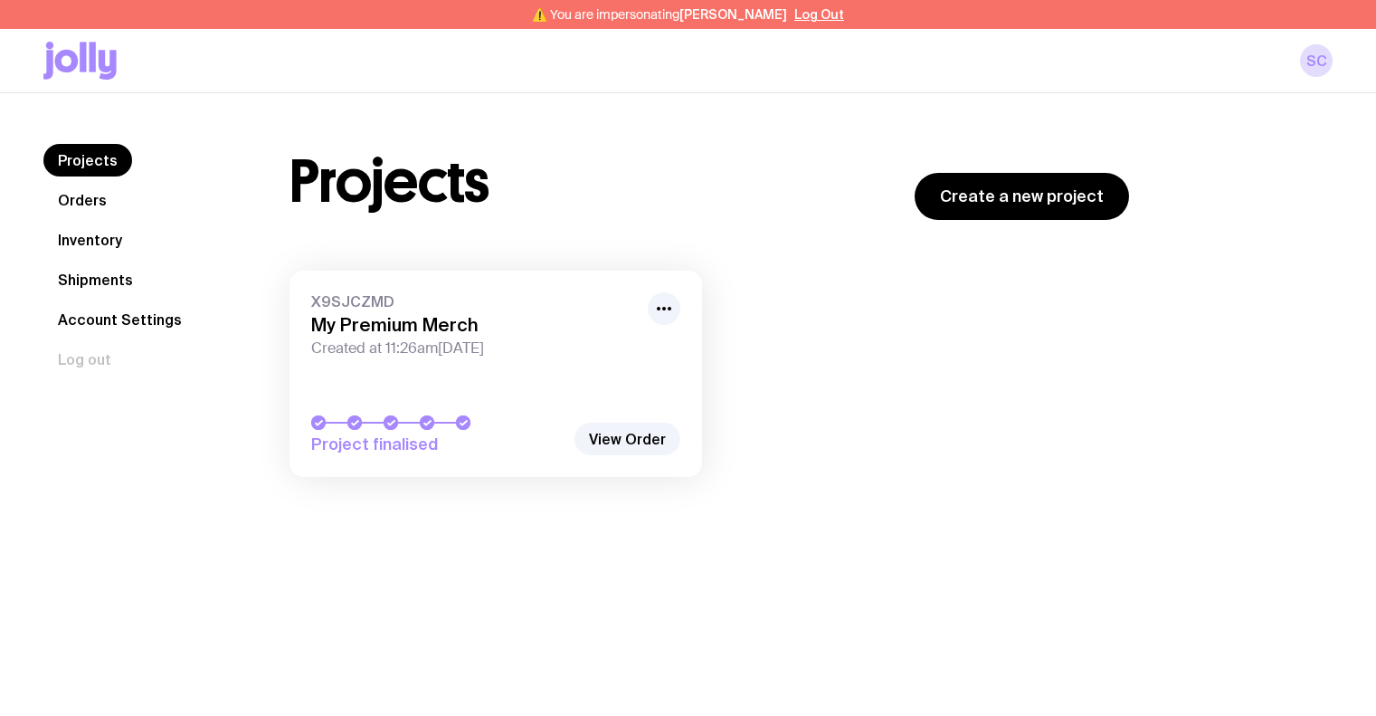 This screenshot has height=716, width=1376. What do you see at coordinates (389, 182) in the screenshot?
I see `h1: Projects` at bounding box center [389, 182].